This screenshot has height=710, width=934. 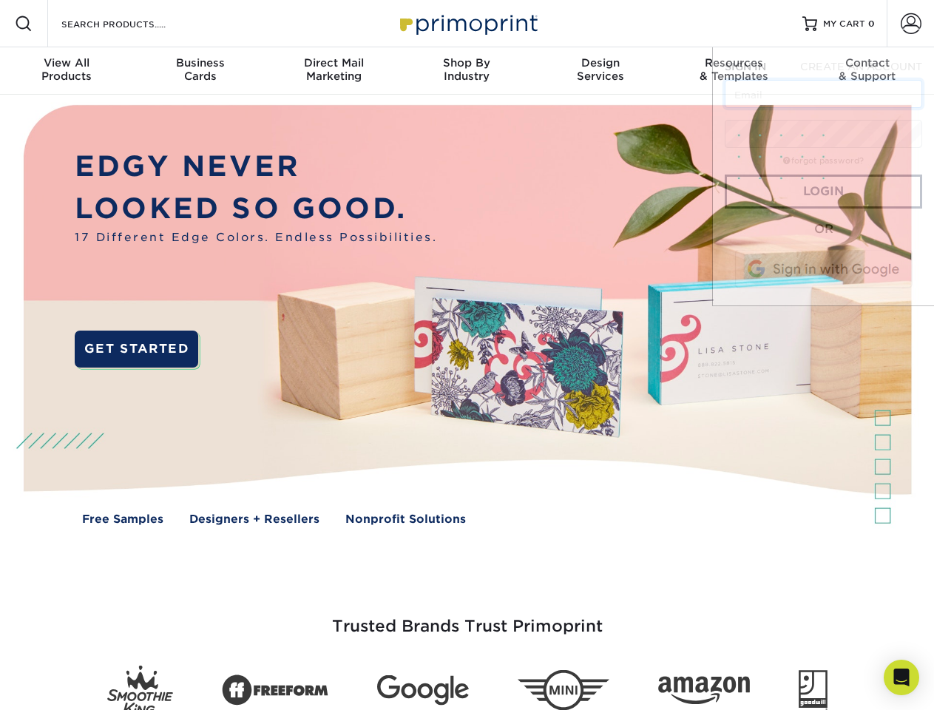 What do you see at coordinates (200, 70) in the screenshot?
I see `div: Cards` at bounding box center [200, 70].